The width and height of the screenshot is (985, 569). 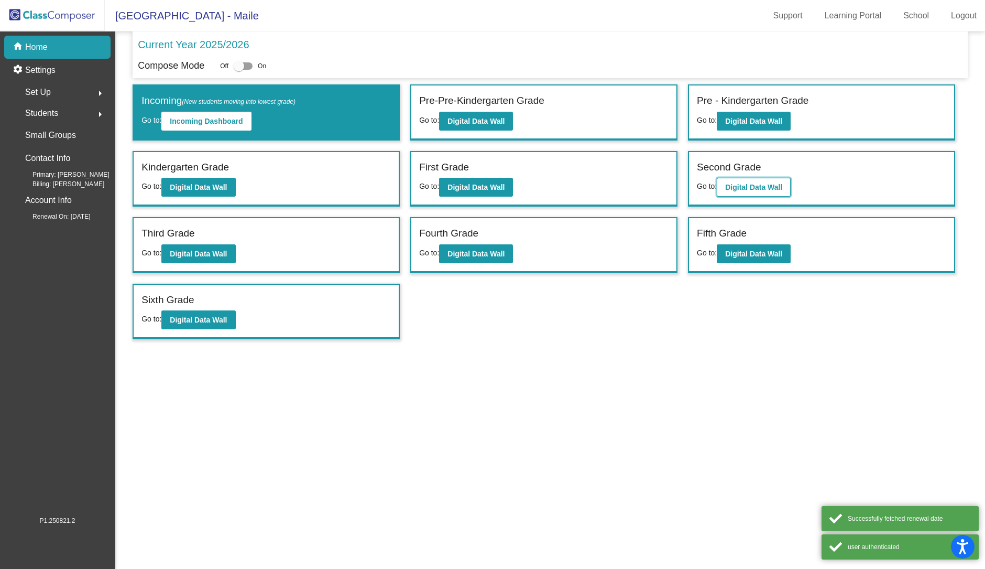 I want to click on p: Settings, so click(x=40, y=70).